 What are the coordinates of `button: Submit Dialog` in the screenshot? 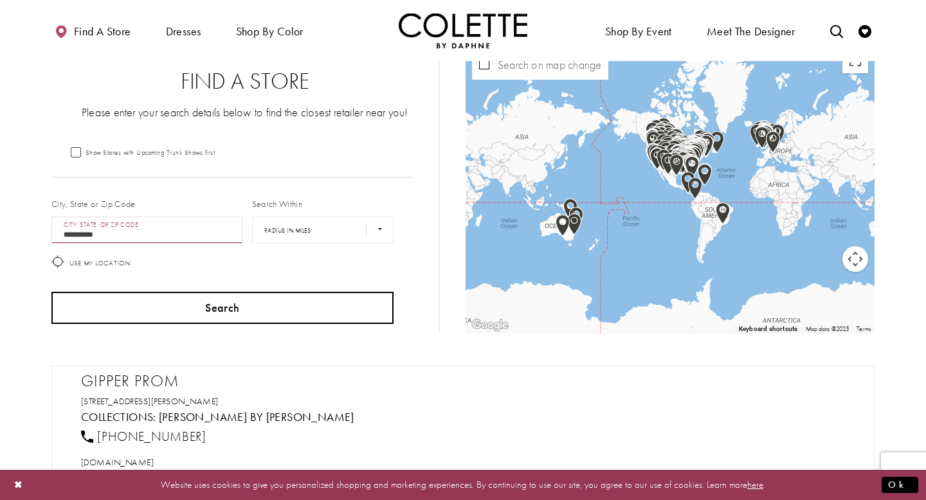 It's located at (899, 485).